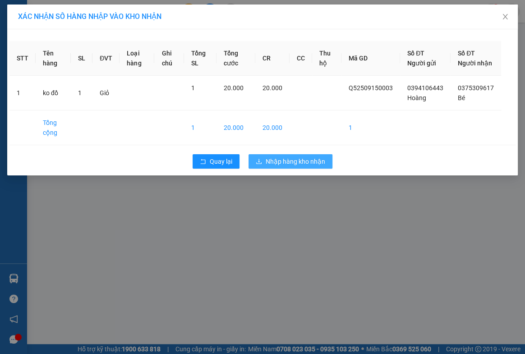  Describe the element at coordinates (53, 128) in the screenshot. I see `td: Tổng cộng` at that location.